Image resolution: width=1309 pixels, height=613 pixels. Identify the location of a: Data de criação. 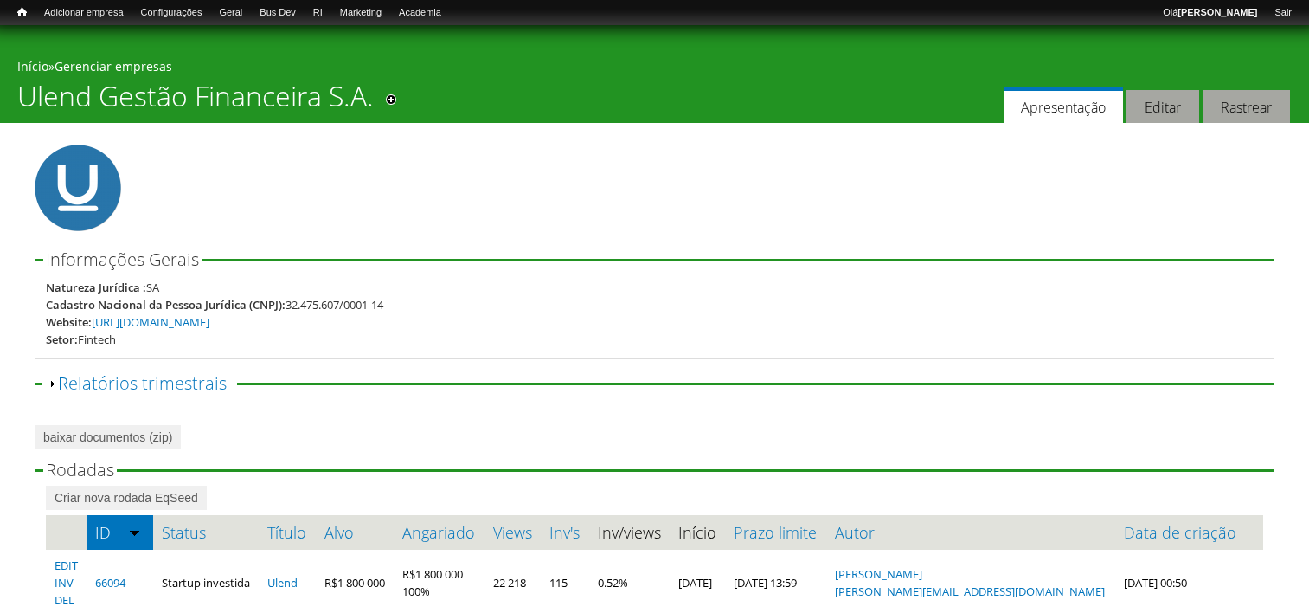
(1180, 532).